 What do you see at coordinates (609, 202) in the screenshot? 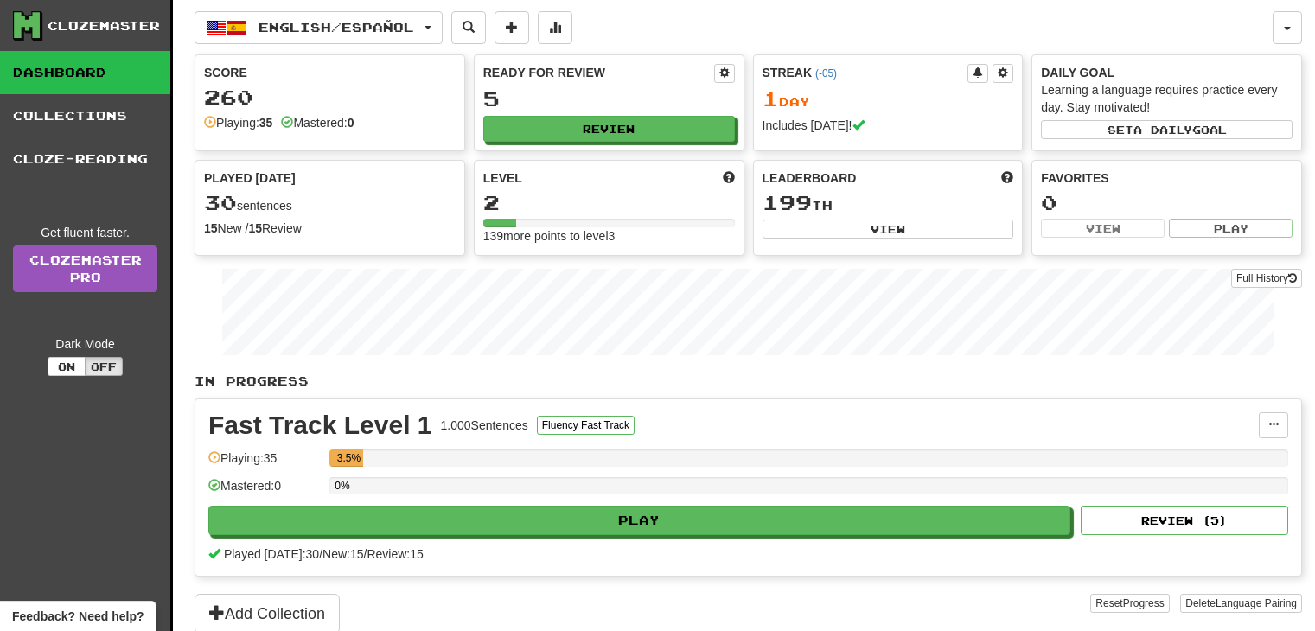
I see `div: 2` at bounding box center [609, 202].